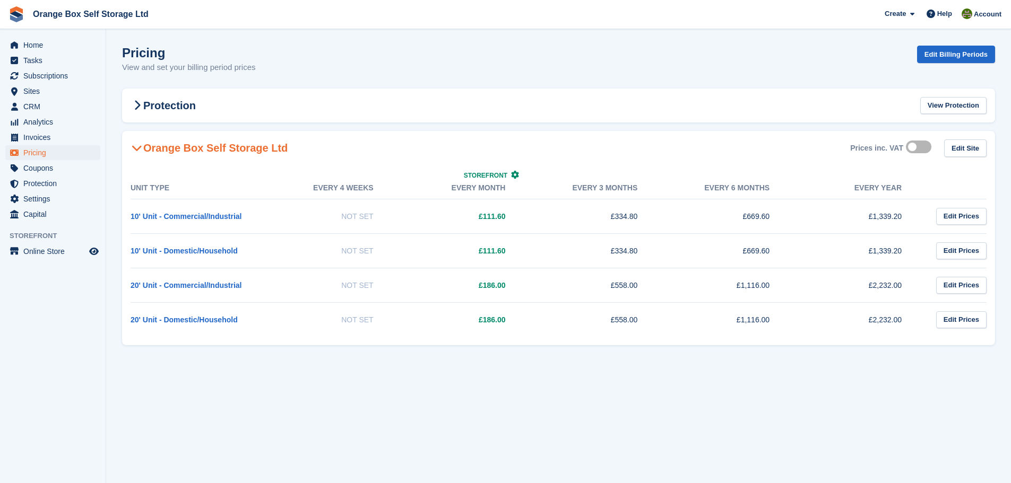  What do you see at coordinates (895, 14) in the screenshot?
I see `span: Create` at bounding box center [895, 14].